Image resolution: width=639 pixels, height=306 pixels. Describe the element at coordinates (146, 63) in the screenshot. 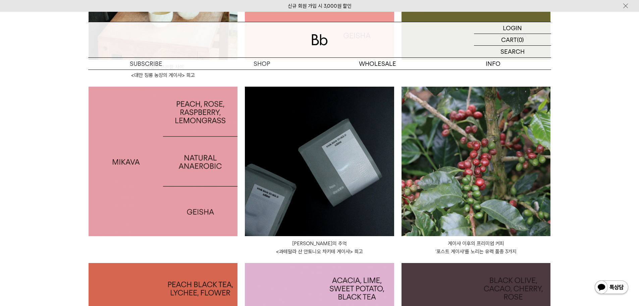

I see `p: SUBSCRIBE` at that location.